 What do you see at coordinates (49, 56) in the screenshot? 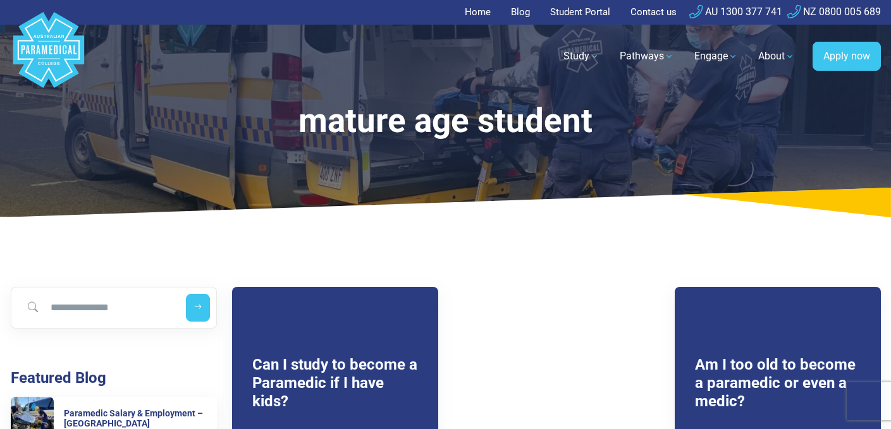
I see `a: Australian Paramedical College` at bounding box center [49, 56].